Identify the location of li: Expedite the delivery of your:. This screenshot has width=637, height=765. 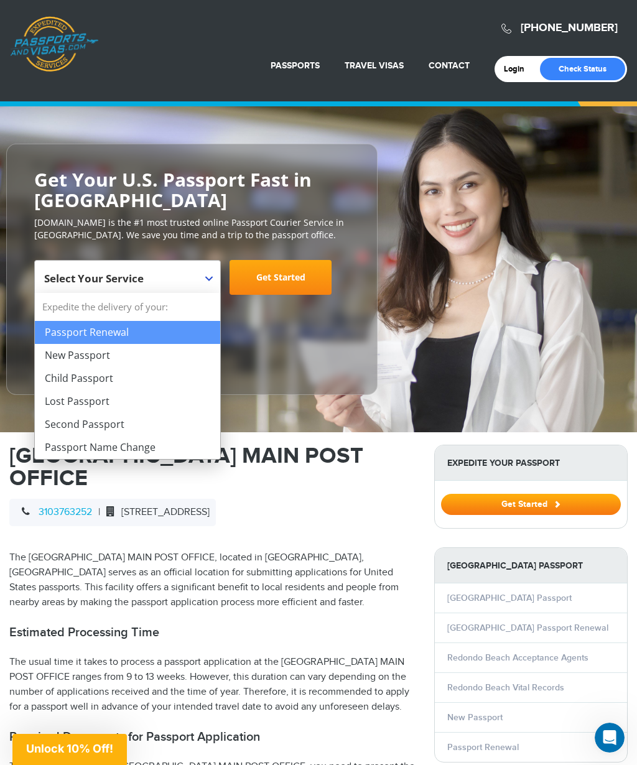
(127, 376).